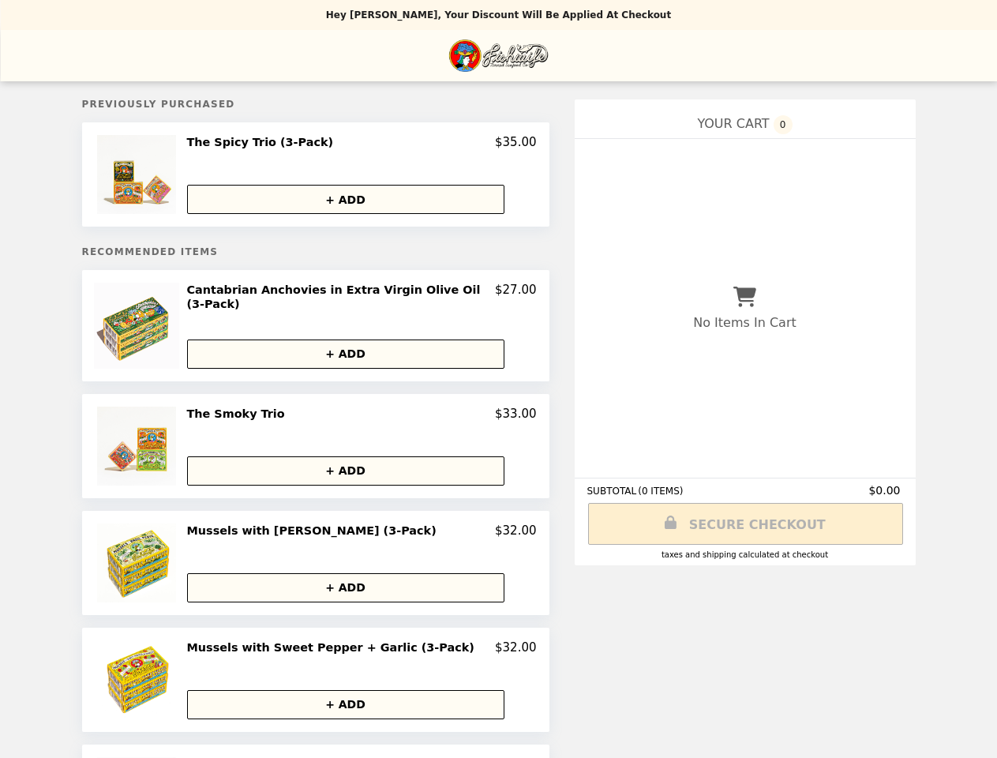  Describe the element at coordinates (138, 446) in the screenshot. I see `img: The Smoky Trio` at that location.